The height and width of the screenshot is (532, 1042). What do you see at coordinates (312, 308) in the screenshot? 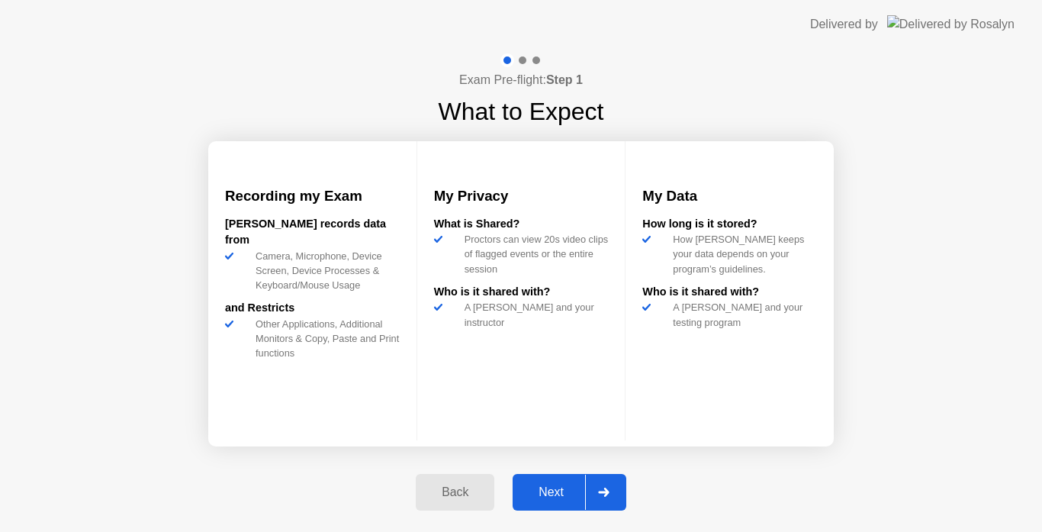
I see `div: and Restricts` at bounding box center [312, 308].